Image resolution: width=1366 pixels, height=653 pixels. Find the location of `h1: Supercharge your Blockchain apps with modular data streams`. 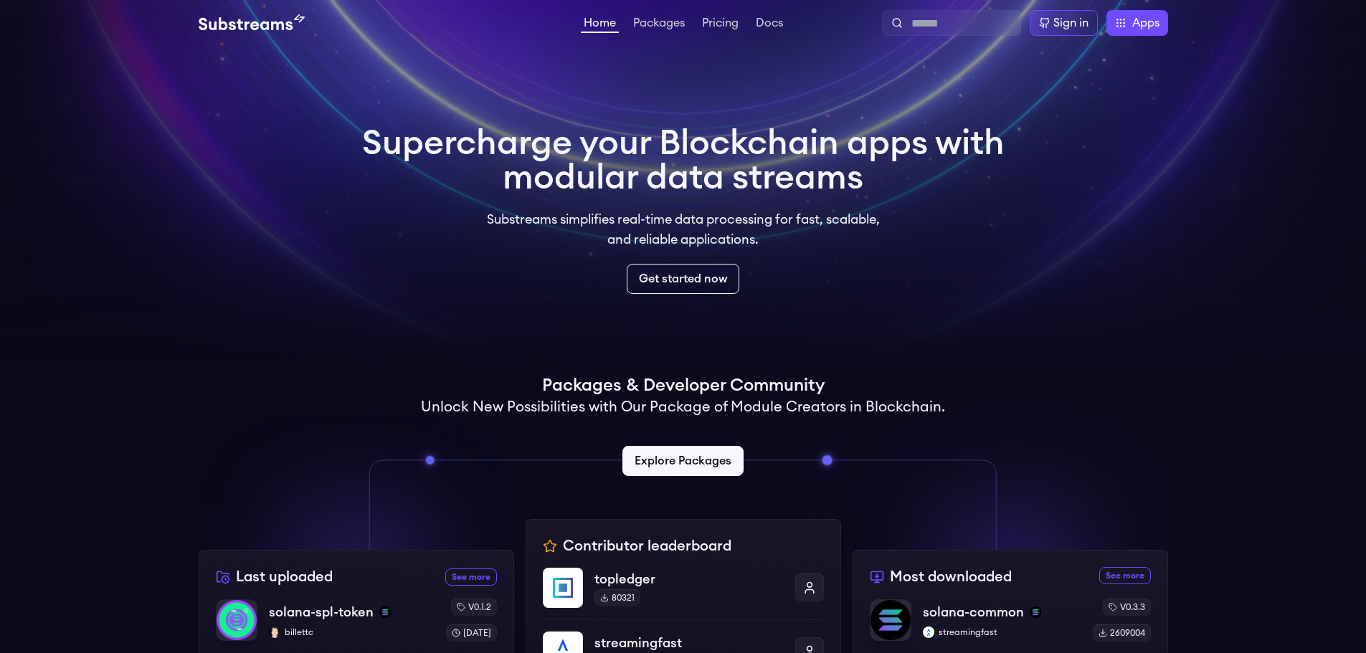

h1: Supercharge your Blockchain apps with modular data streams is located at coordinates (683, 161).